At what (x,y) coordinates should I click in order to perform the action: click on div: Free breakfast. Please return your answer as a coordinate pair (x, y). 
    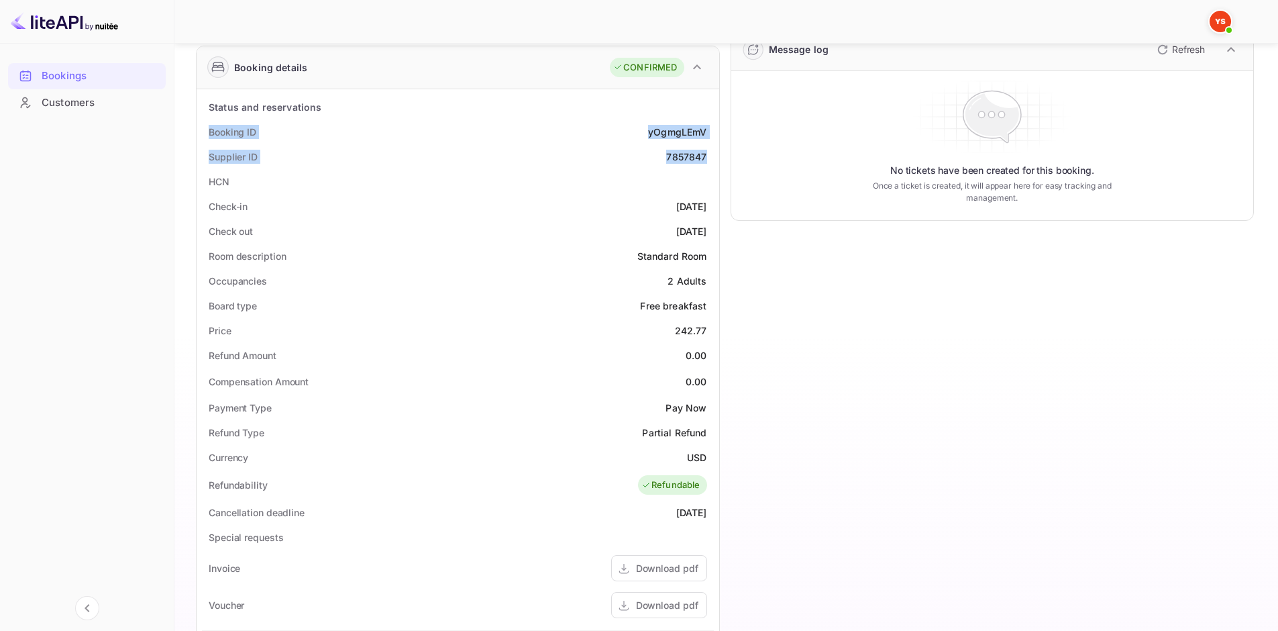
    Looking at the image, I should click on (673, 305).